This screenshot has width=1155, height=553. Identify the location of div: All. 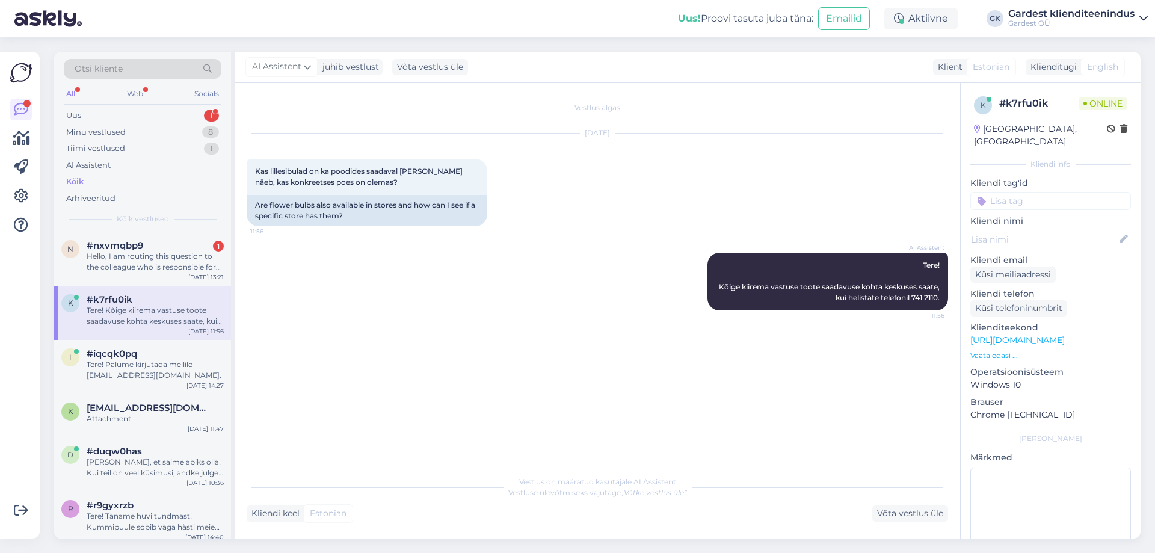
(70, 94).